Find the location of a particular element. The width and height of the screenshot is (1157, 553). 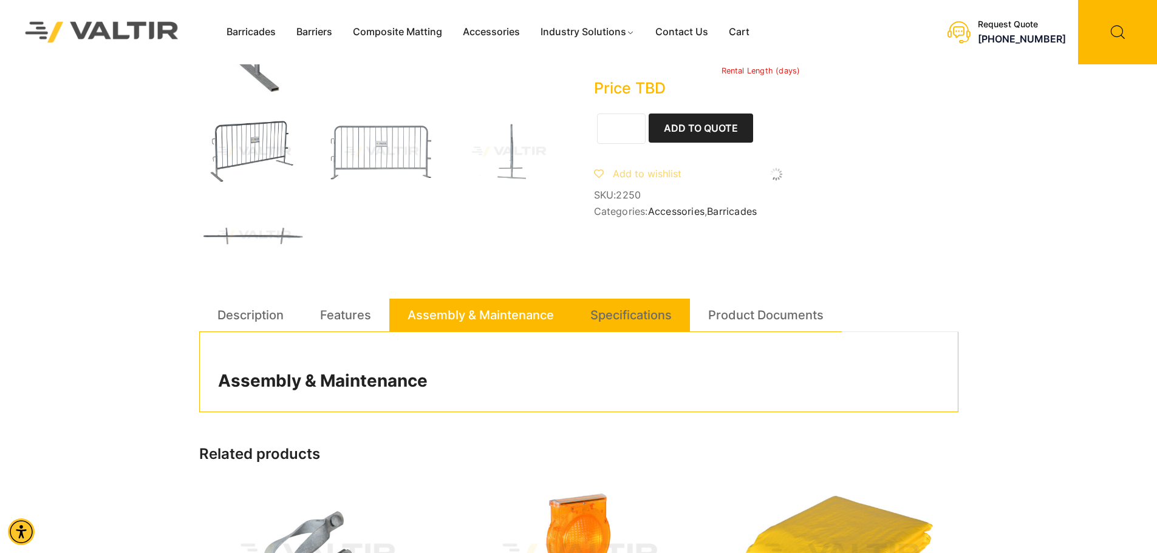

a: Description is located at coordinates (250, 315).